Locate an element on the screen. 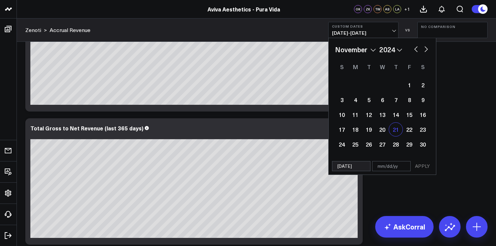  div: Monday is located at coordinates (355, 67).